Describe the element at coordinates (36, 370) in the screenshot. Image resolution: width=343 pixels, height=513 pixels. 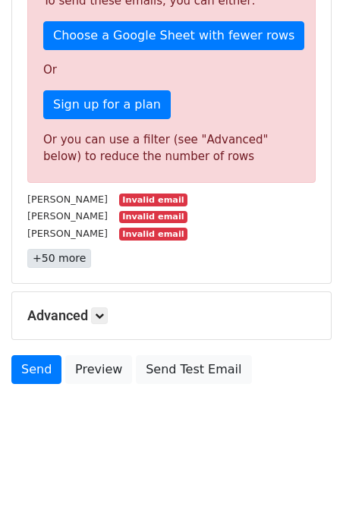
I see `a: Send` at that location.